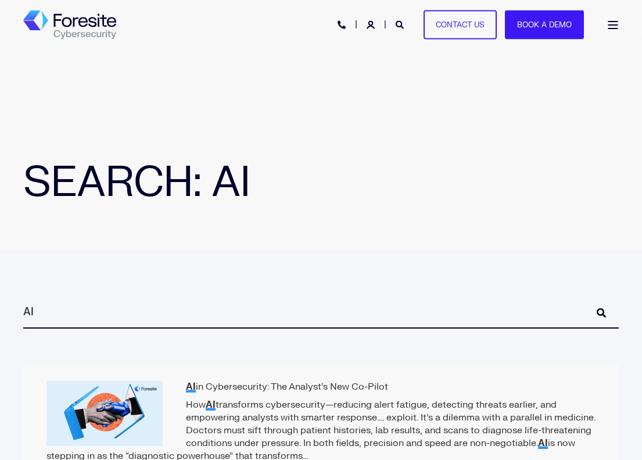 Image resolution: width=642 pixels, height=460 pixels. I want to click on img: Foresite logo, a hexagon shape of blues with a directional arrow to the right hand side, and the ..., so click(70, 25).